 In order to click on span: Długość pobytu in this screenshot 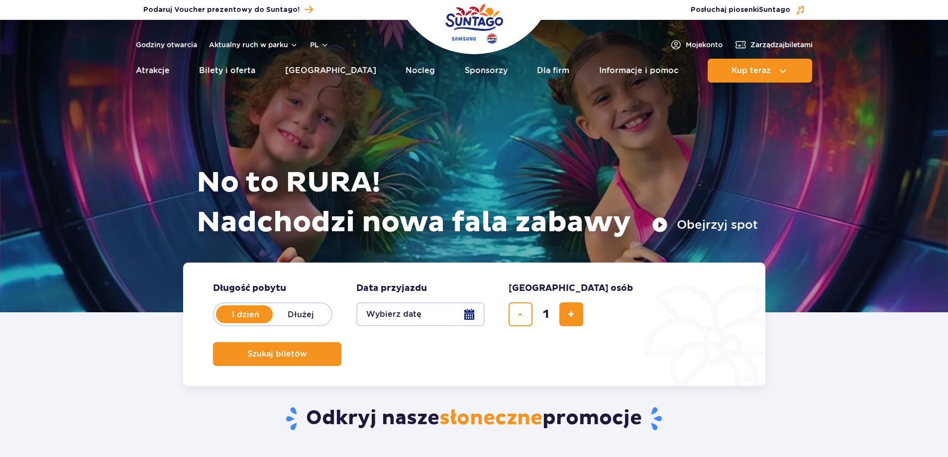, I will do `click(249, 289)`.